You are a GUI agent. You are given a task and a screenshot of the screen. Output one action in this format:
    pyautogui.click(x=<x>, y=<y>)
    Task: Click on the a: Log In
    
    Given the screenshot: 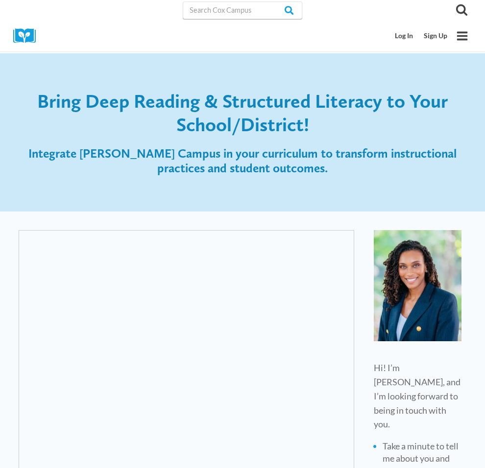 What is the action you would take?
    pyautogui.click(x=404, y=36)
    